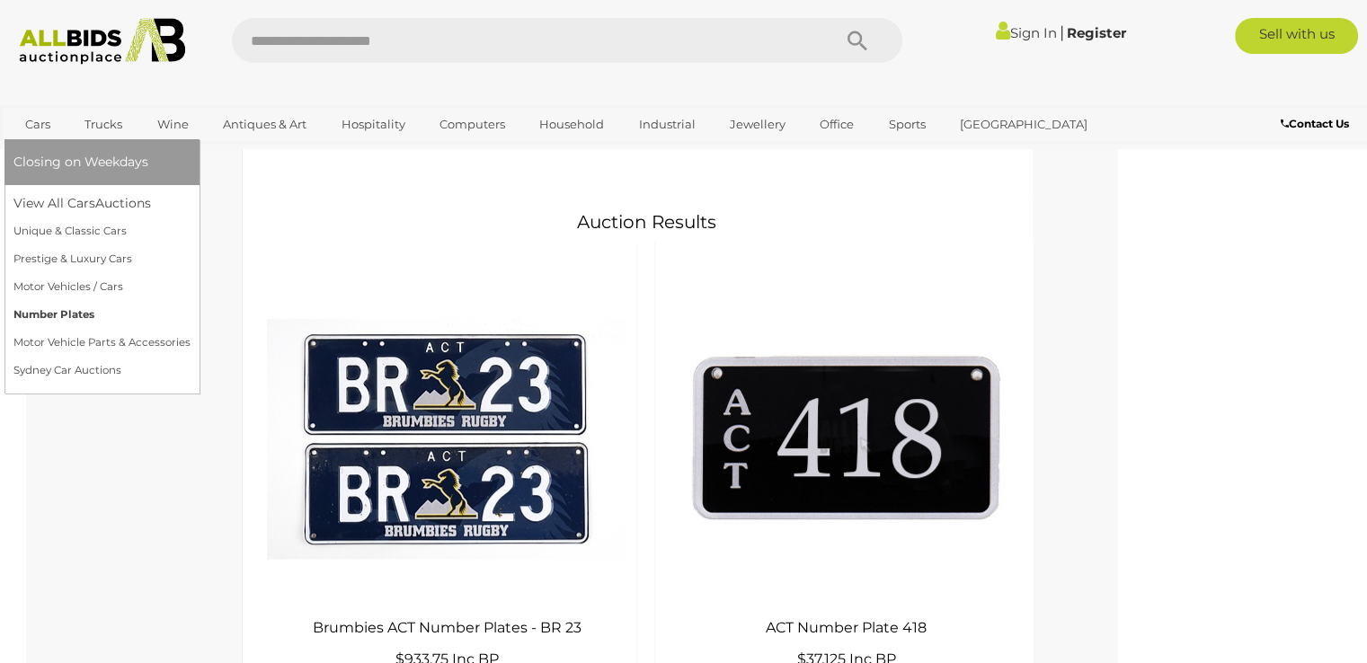 The height and width of the screenshot is (663, 1367). Describe the element at coordinates (173, 124) in the screenshot. I see `a: Wine` at that location.